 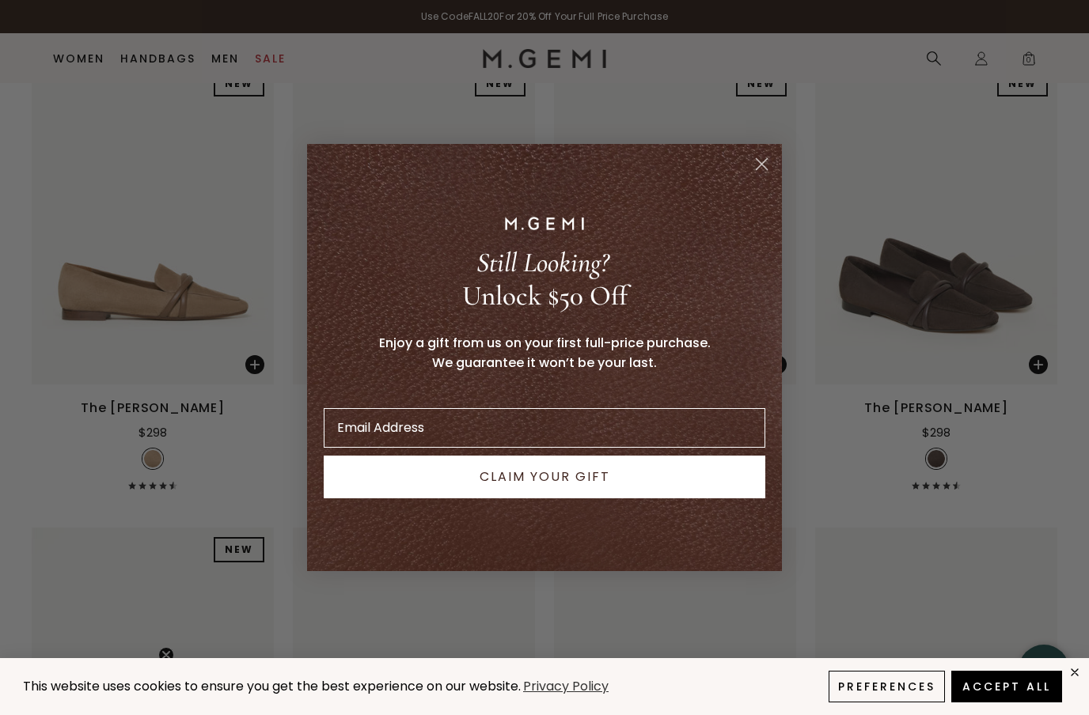 I want to click on span: Unlock $50 Off, so click(x=544, y=296).